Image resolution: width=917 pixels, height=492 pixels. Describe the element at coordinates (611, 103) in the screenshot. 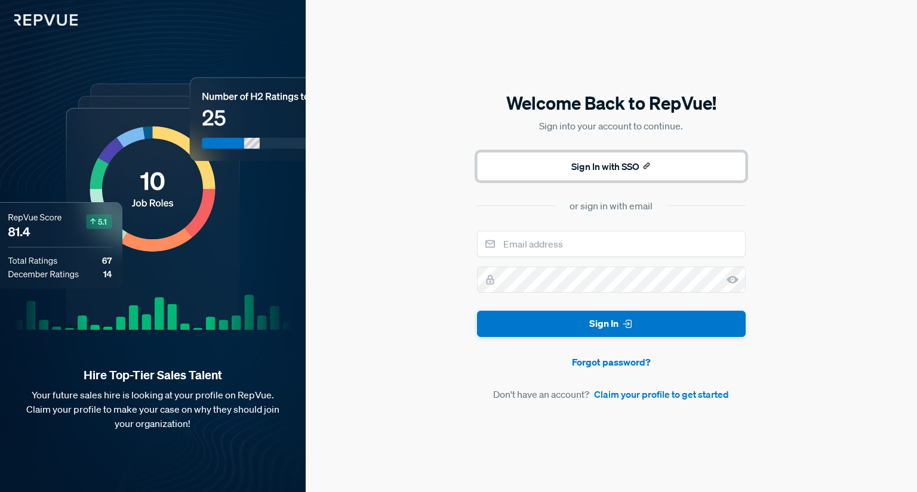

I see `h5: Welcome Back to RepVue!` at that location.